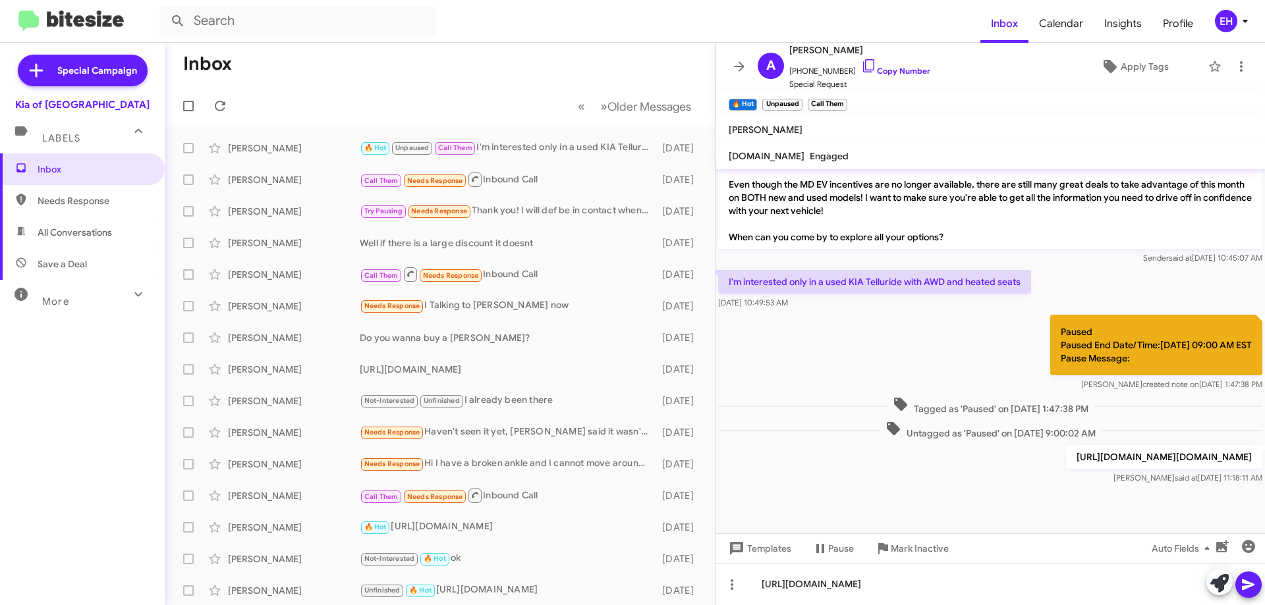 This screenshot has width=1265, height=605. What do you see at coordinates (1060, 24) in the screenshot?
I see `span: Calendar` at bounding box center [1060, 24].